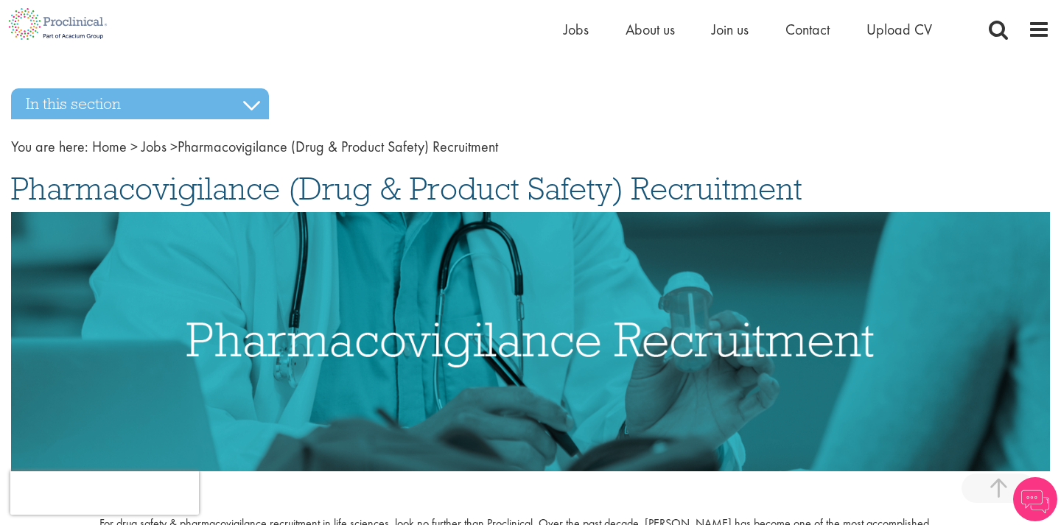  Describe the element at coordinates (576, 29) in the screenshot. I see `a: Jobs` at that location.